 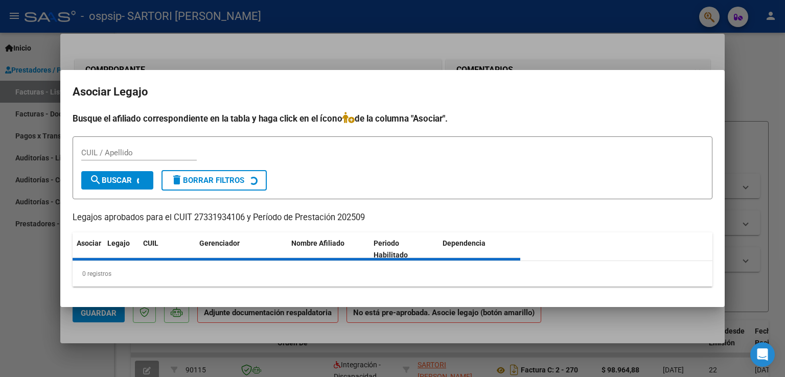 What do you see at coordinates (479, 249) in the screenshot?
I see `datatable-header-cell: Dependencia` at bounding box center [479, 249].